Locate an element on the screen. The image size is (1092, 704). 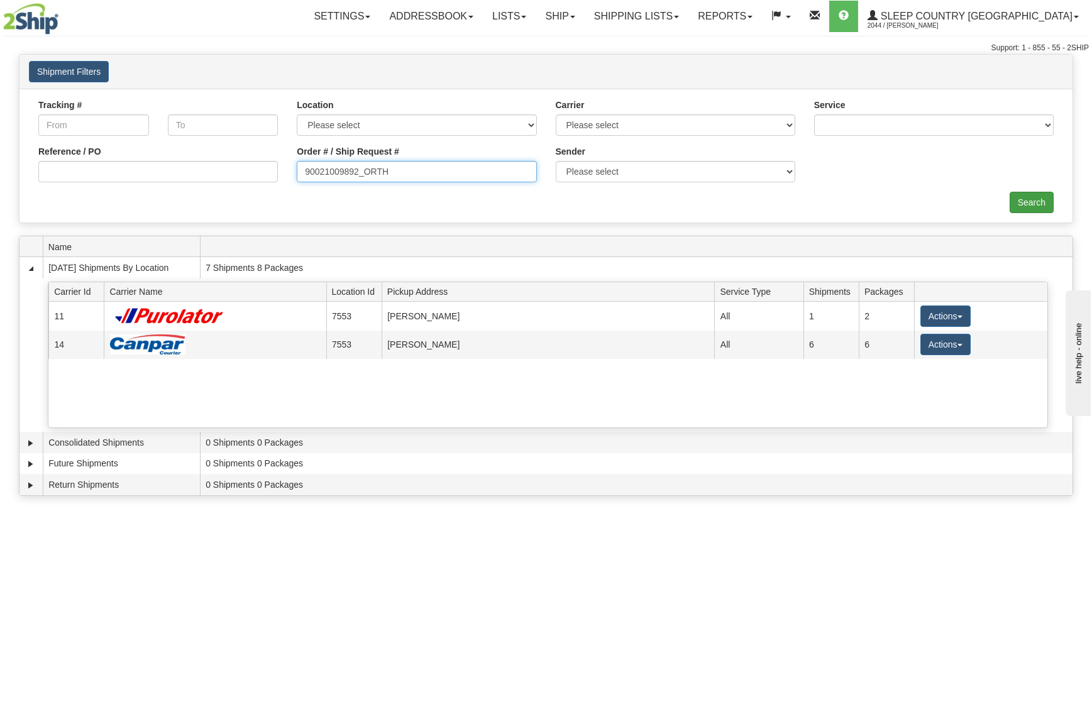
a: Shipping lists is located at coordinates (636, 16).